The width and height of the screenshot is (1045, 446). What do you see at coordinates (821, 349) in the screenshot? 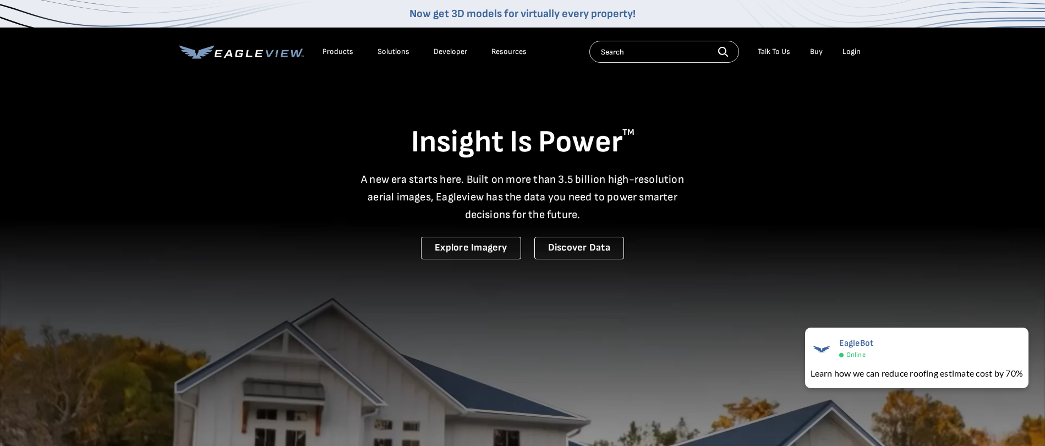
I see `img: EagleBot` at bounding box center [821, 349].